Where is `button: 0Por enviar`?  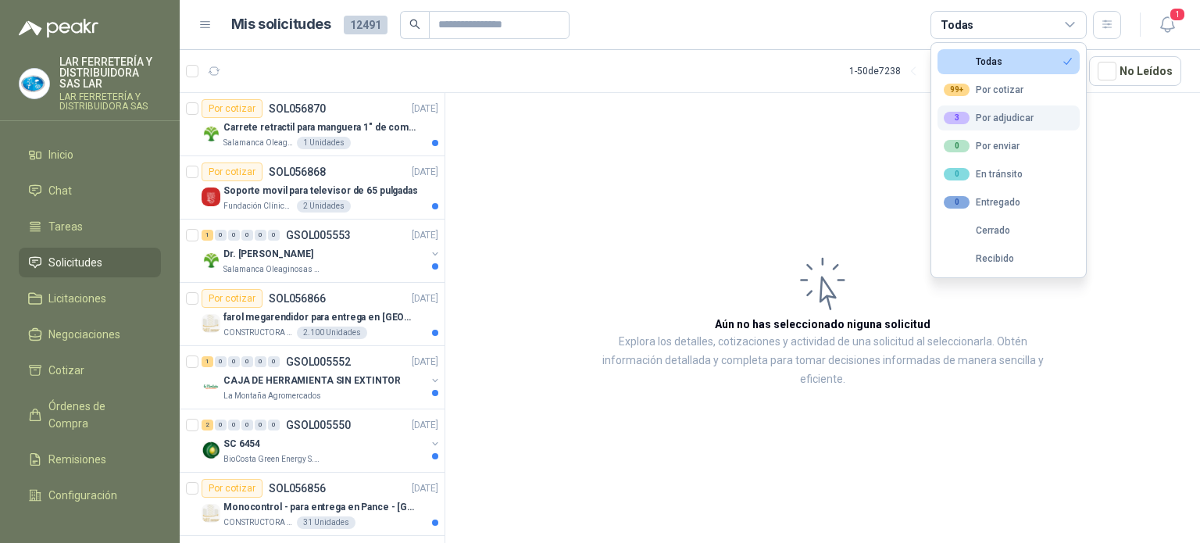 button: 0Por enviar is located at coordinates (1009, 146).